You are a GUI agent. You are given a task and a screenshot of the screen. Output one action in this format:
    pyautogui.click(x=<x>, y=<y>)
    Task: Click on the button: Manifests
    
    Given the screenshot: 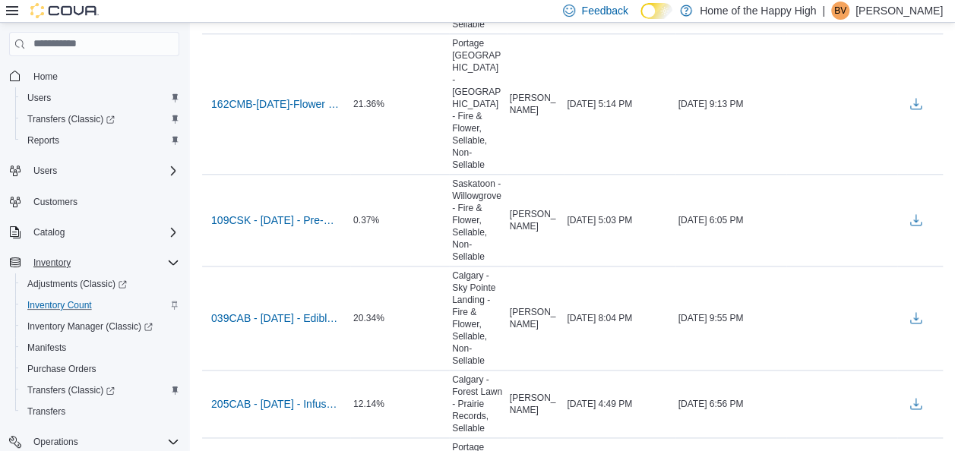 What is the action you would take?
    pyautogui.click(x=100, y=348)
    